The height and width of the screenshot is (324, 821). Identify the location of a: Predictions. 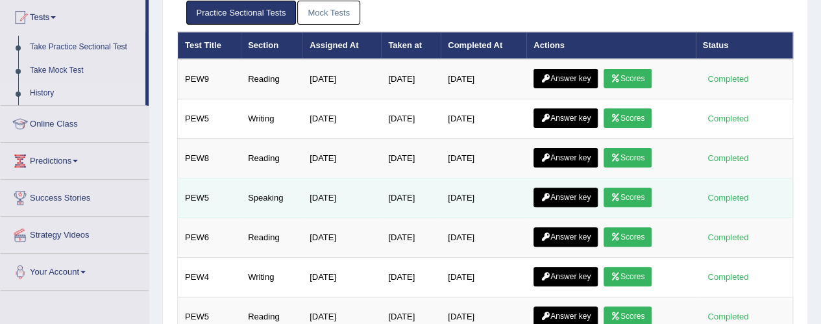
(75, 159).